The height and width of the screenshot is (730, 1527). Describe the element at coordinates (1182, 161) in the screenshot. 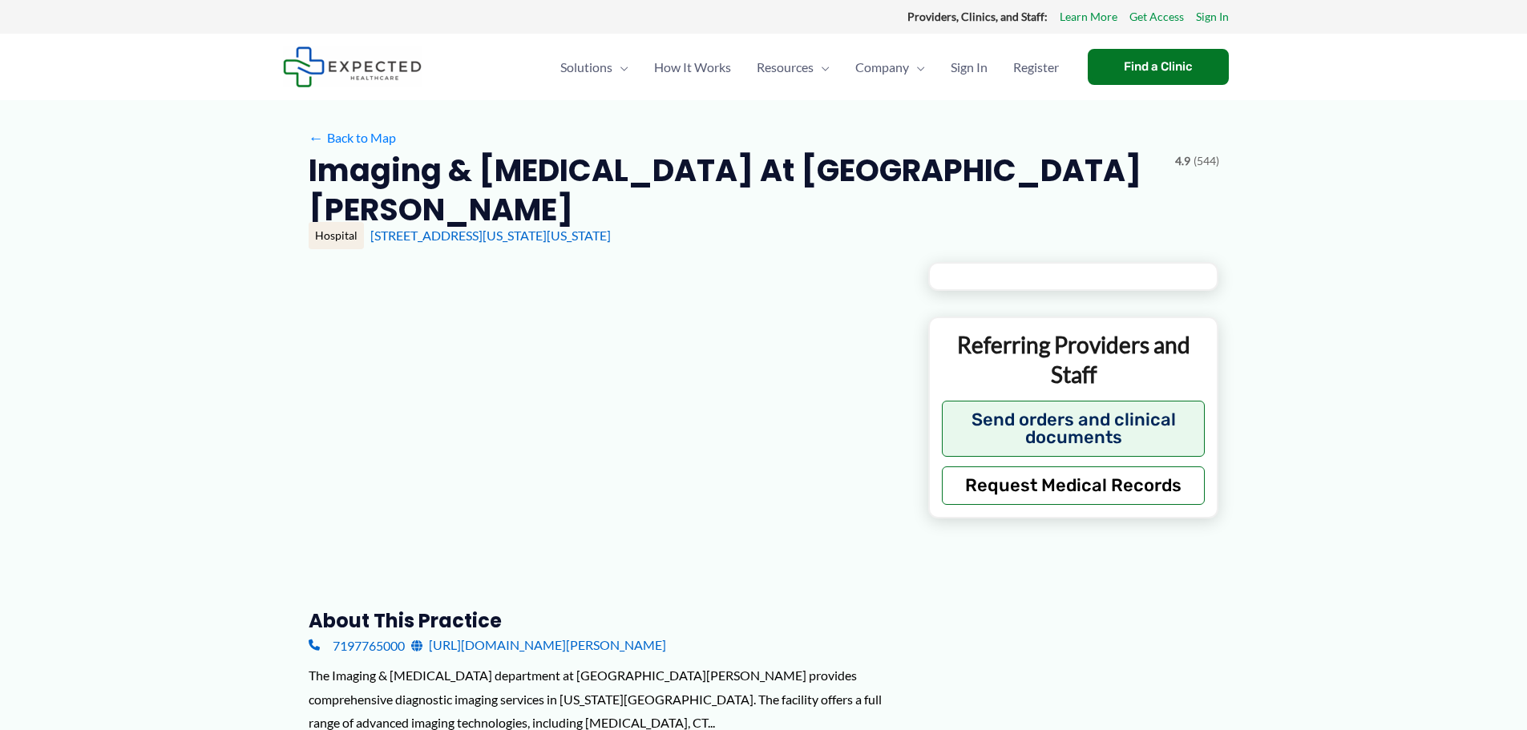

I see `span: 4.9` at that location.